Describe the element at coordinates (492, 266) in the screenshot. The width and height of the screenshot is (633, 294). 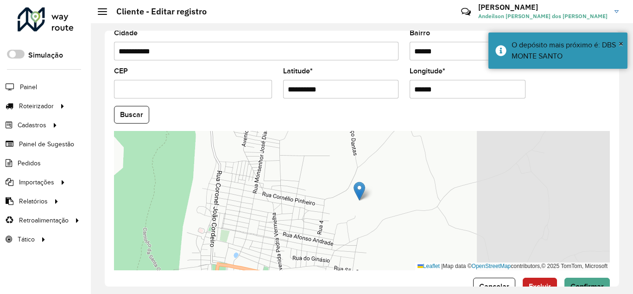
I see `a: OpenStreetMap` at that location.